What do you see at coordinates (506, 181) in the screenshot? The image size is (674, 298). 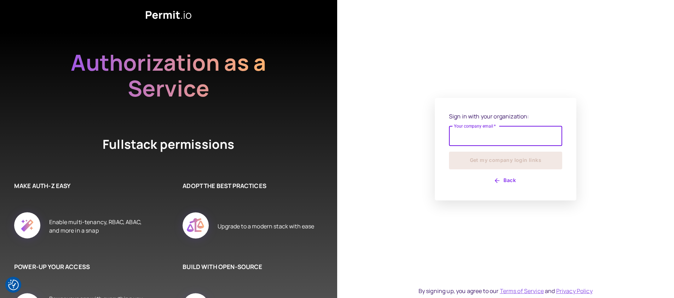 I see `button: Back` at bounding box center [506, 181].